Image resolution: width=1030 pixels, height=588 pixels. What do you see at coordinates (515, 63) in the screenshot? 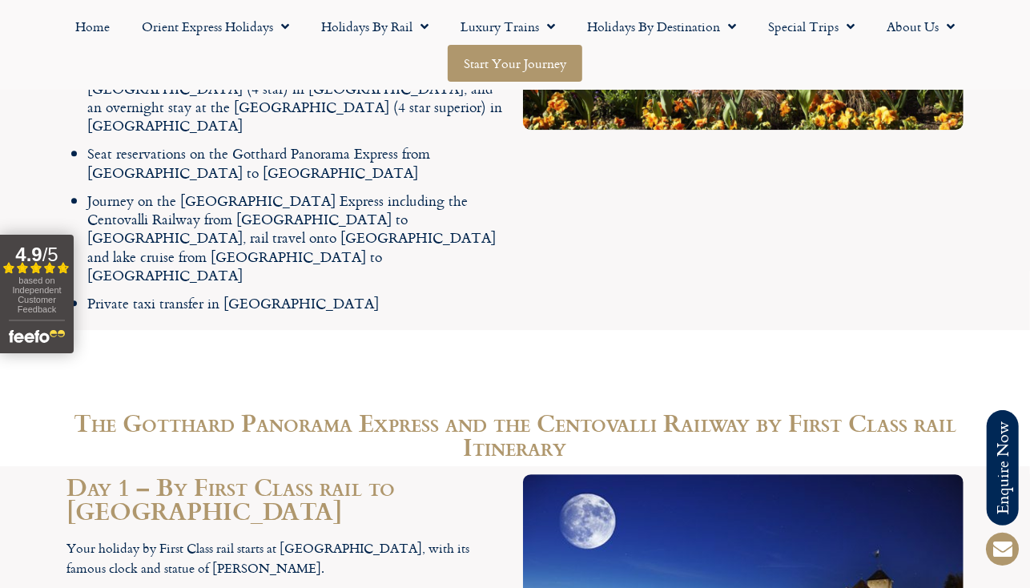
I see `a: Start your Journey` at bounding box center [515, 63].